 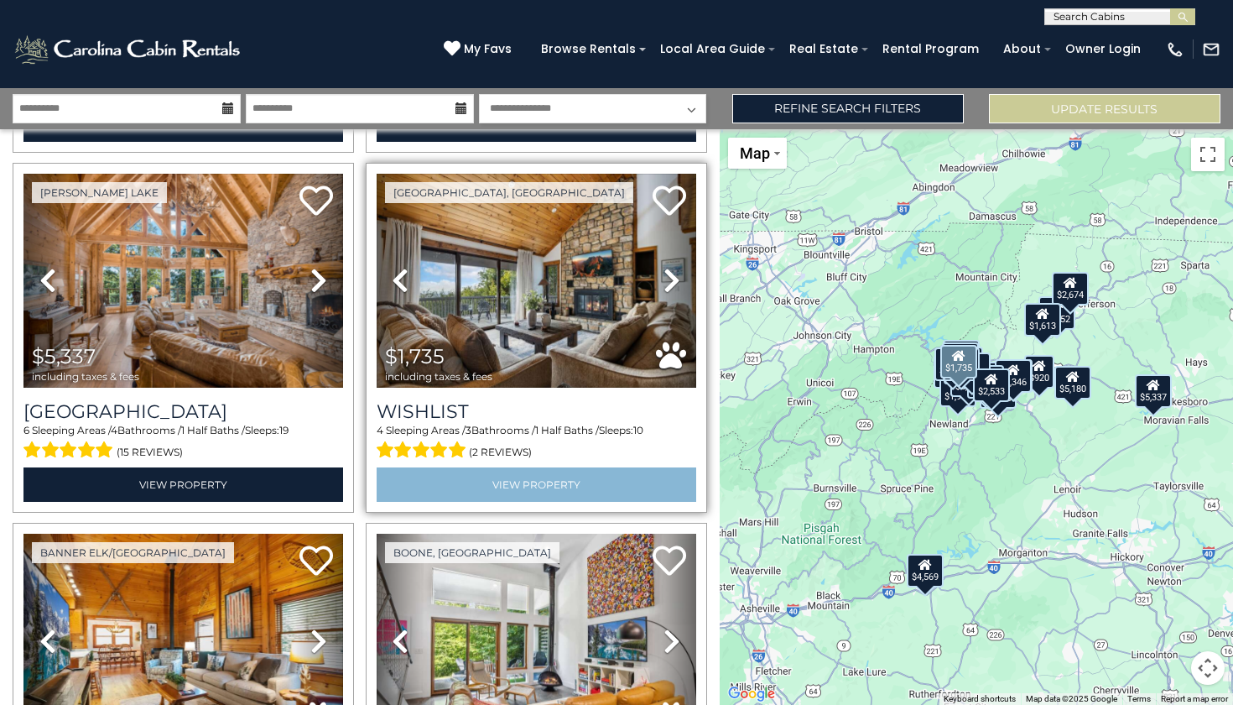 What do you see at coordinates (961, 359) in the screenshot?
I see `div: $2,509` at bounding box center [961, 359].